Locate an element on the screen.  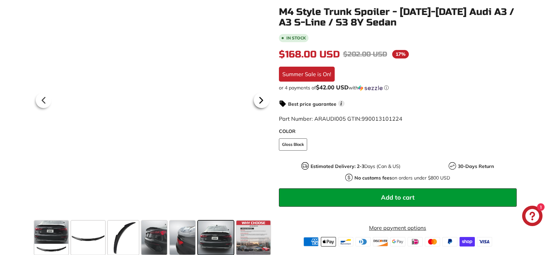
div: or 4 payments of$42.00 USDwithSezzle Click to learn more about Sezzle is located at coordinates (398, 88).